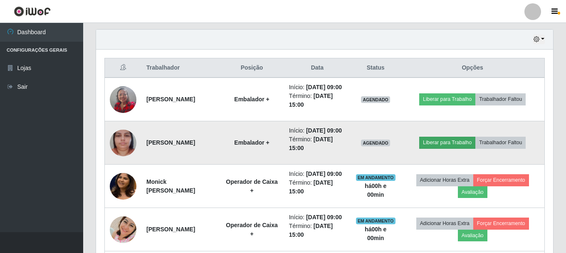 Image resolution: width=566 pixels, height=253 pixels. Describe the element at coordinates (32, 11) in the screenshot. I see `img: CoreUI Logo` at that location.